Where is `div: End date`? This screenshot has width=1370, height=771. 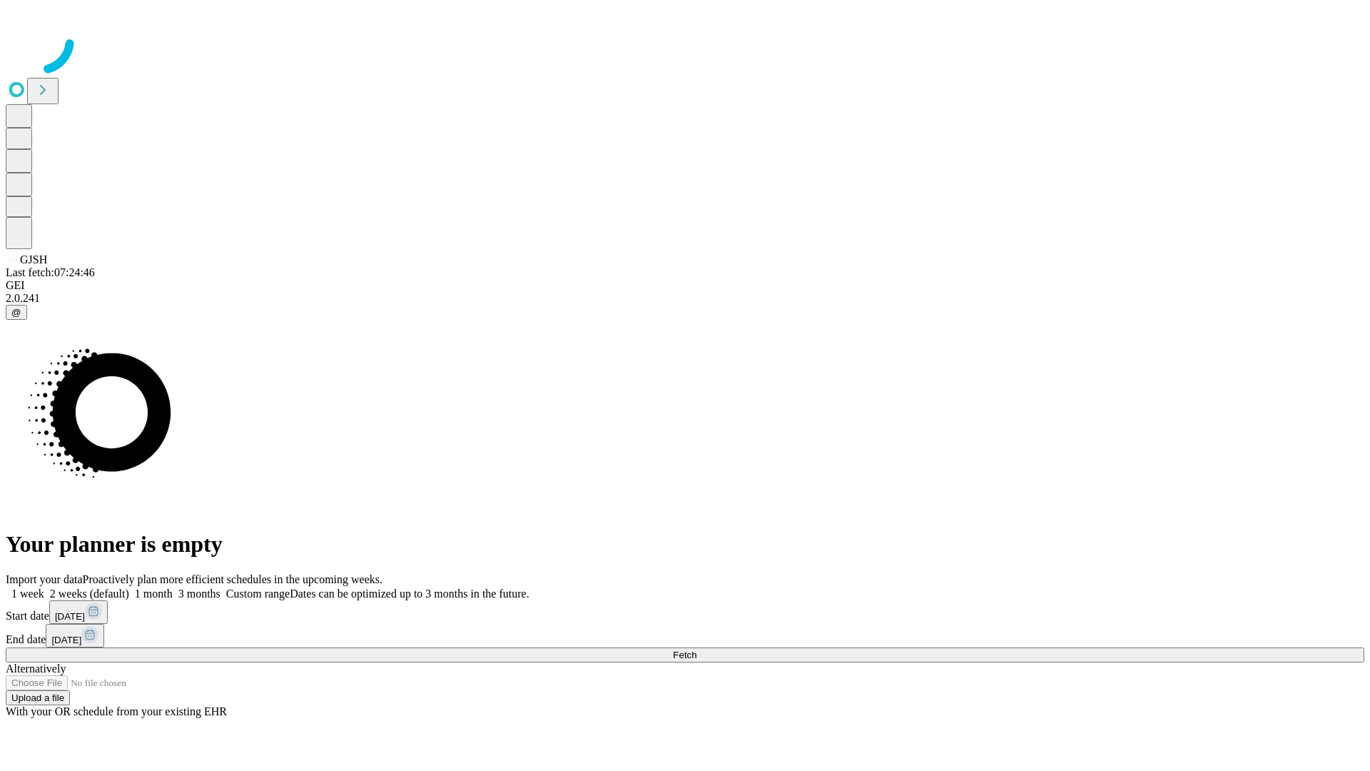 div: End date is located at coordinates (685, 635).